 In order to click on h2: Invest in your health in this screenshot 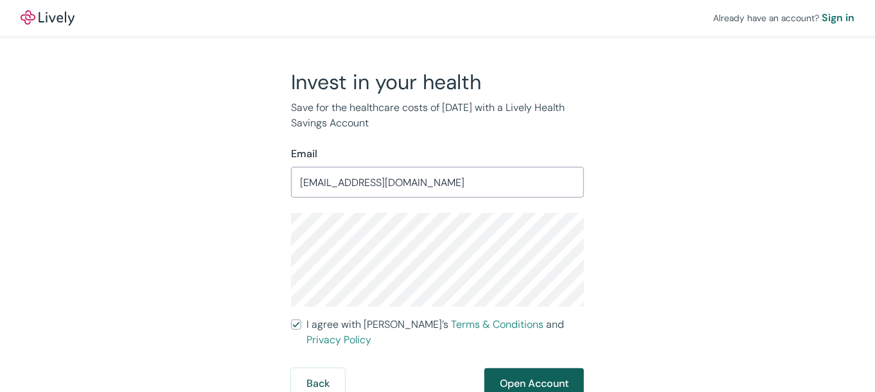, I will do `click(437, 82)`.